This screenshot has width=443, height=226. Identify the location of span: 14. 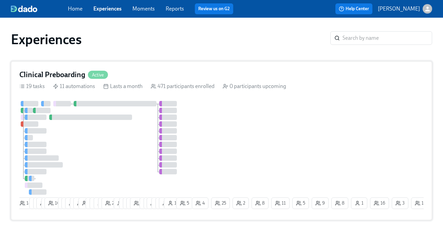
(168, 203).